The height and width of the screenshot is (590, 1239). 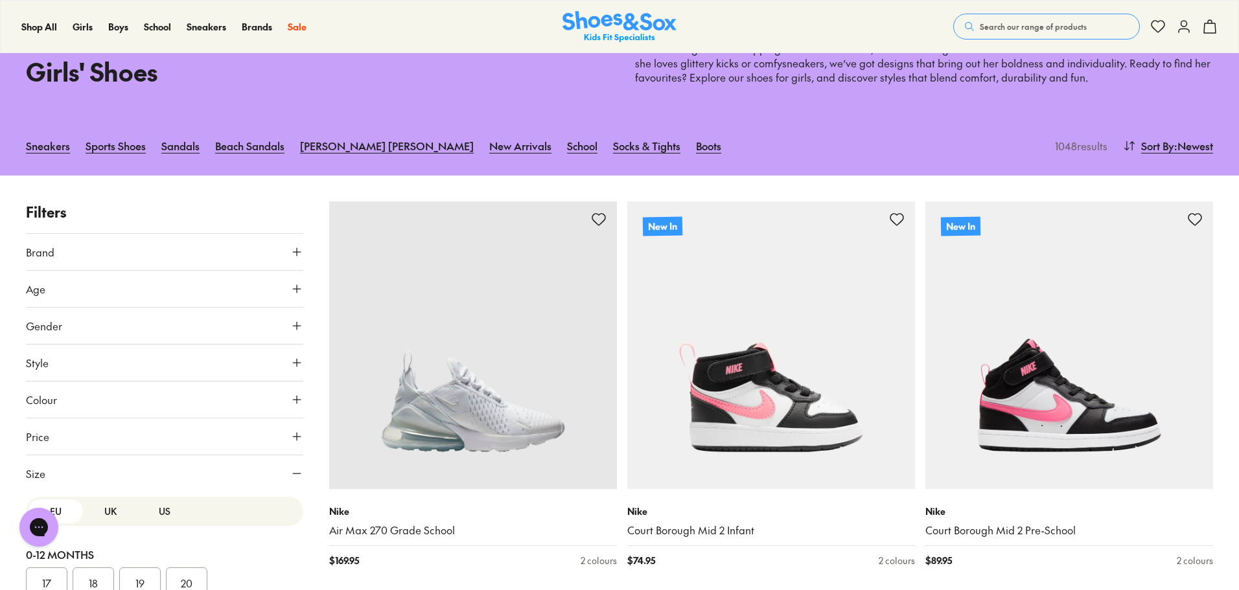 What do you see at coordinates (938, 561) in the screenshot?
I see `span: $ 89.95` at bounding box center [938, 561].